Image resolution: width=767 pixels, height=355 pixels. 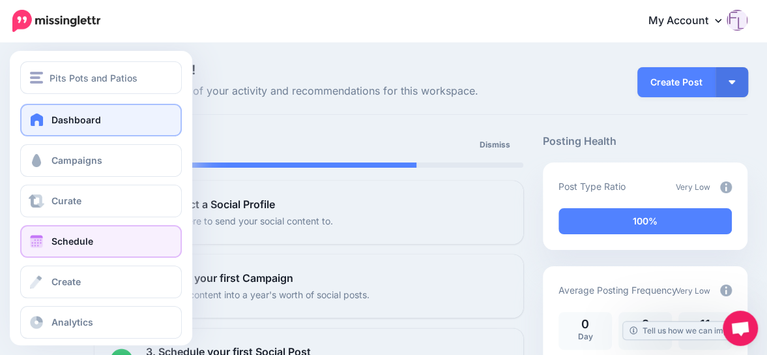 I want to click on b: 2. Create your first Campaign, so click(x=220, y=278).